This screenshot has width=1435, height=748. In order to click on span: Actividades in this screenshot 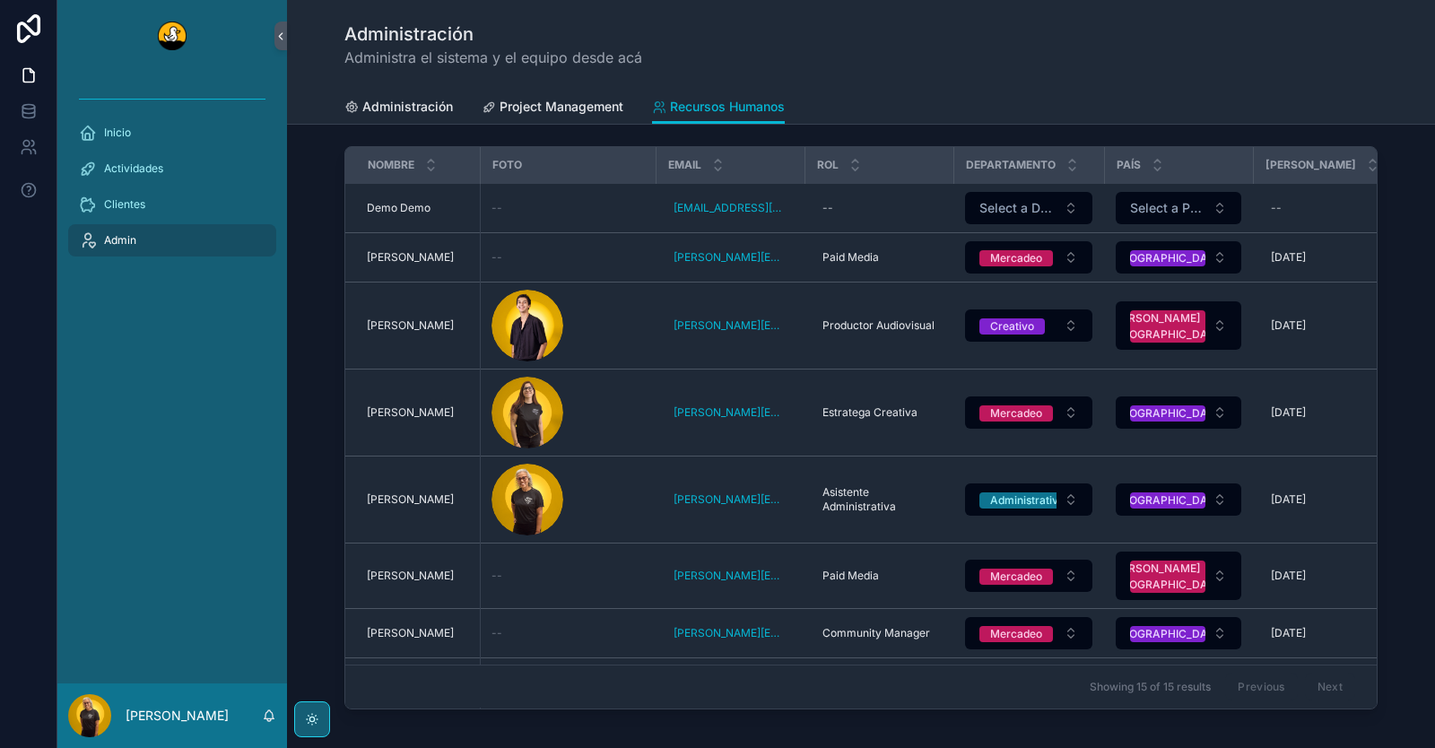, I will do `click(134, 169)`.